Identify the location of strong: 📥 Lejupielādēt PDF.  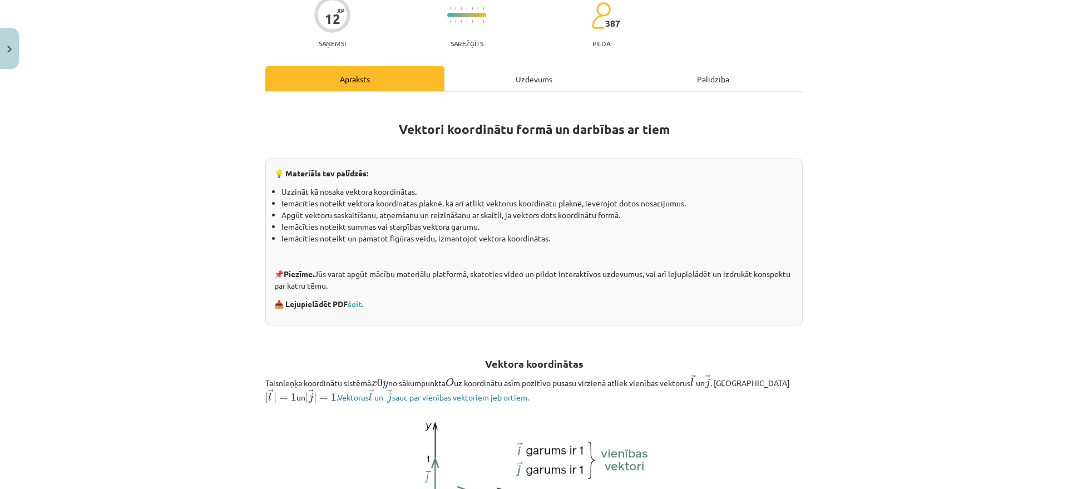
(319, 304).